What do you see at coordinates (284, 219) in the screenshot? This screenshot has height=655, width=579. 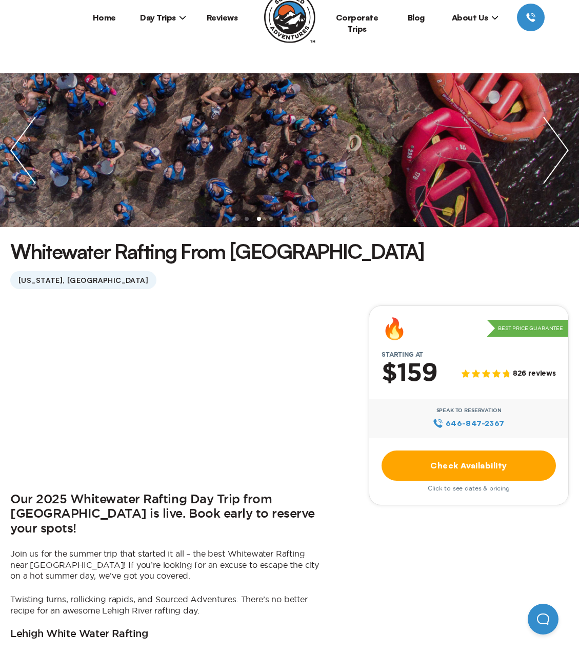 I see `li: slide item 5` at bounding box center [284, 219].